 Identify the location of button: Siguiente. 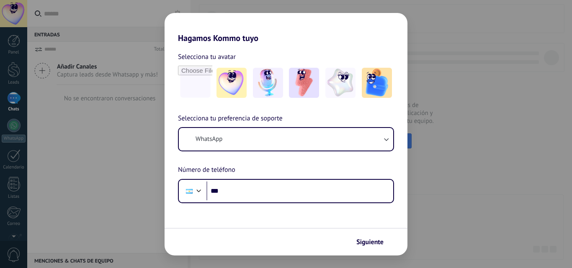
(373, 242).